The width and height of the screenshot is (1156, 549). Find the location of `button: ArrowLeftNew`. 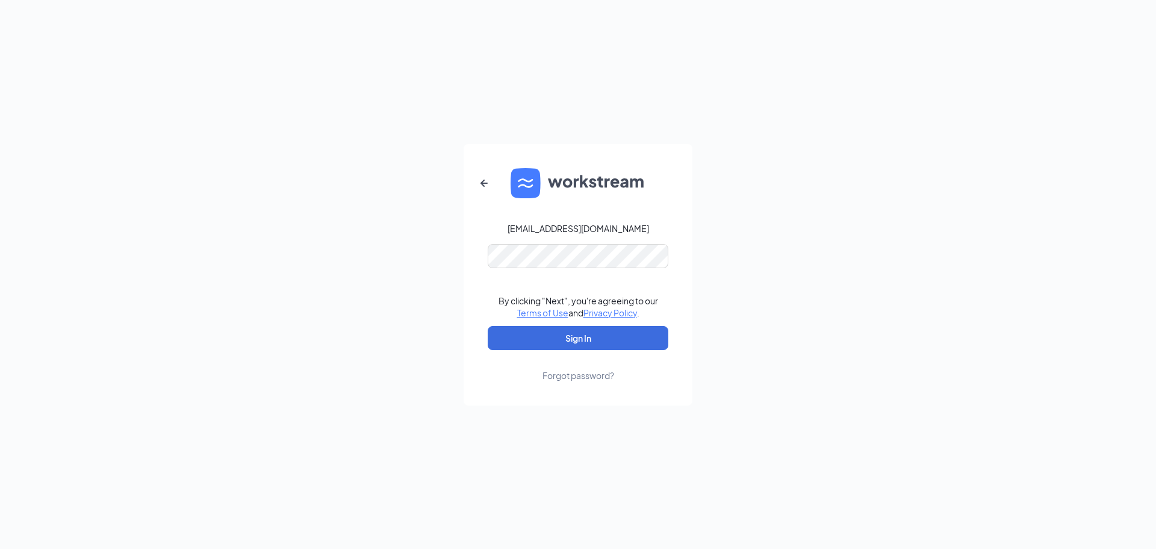

button: ArrowLeftNew is located at coordinates (484, 183).